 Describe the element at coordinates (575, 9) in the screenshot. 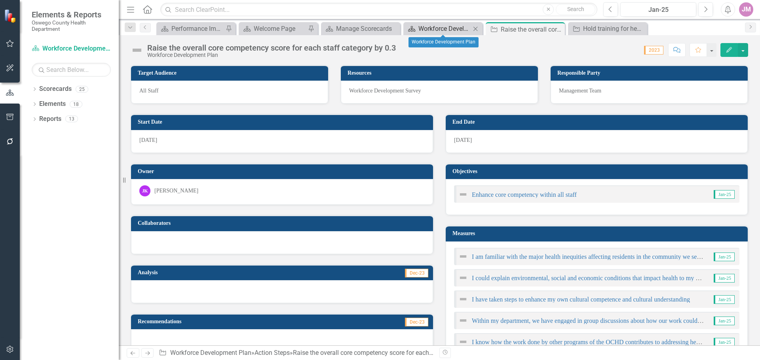

I see `button: Search` at that location.